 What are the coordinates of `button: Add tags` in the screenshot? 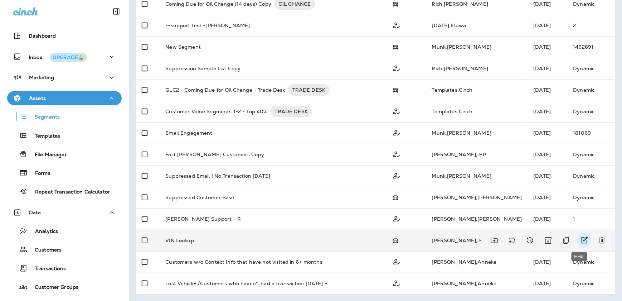 It's located at (513, 240).